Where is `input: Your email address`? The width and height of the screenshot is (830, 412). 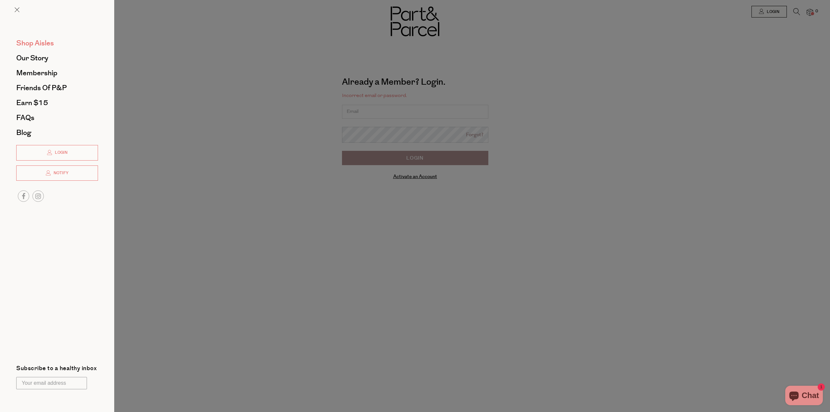
input: Your email address is located at coordinates (52, 383).